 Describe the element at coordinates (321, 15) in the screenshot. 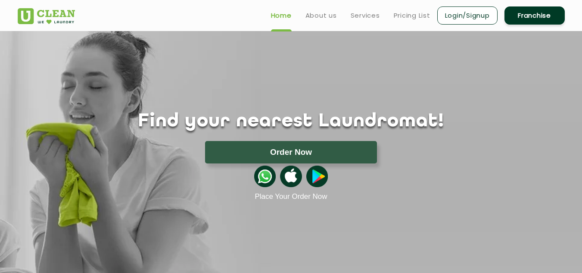

I see `a: About us` at that location.